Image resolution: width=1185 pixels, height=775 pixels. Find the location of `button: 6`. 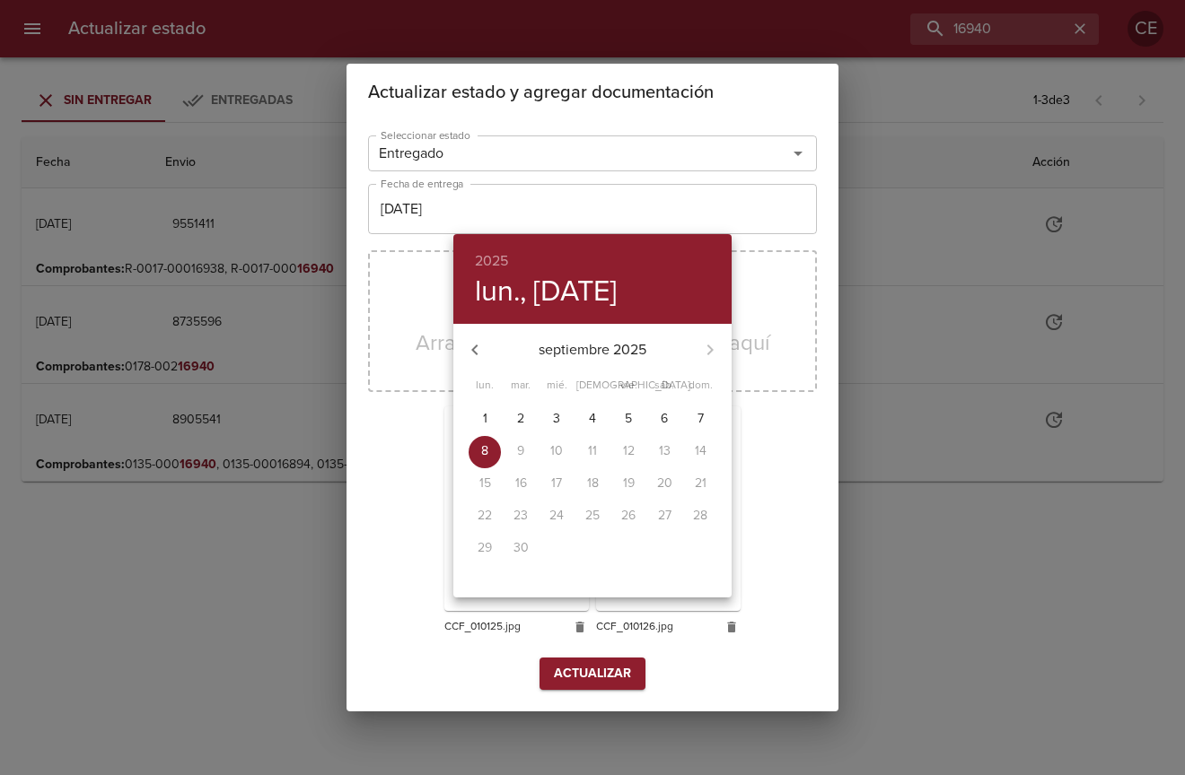

button: 6 is located at coordinates (664, 420).